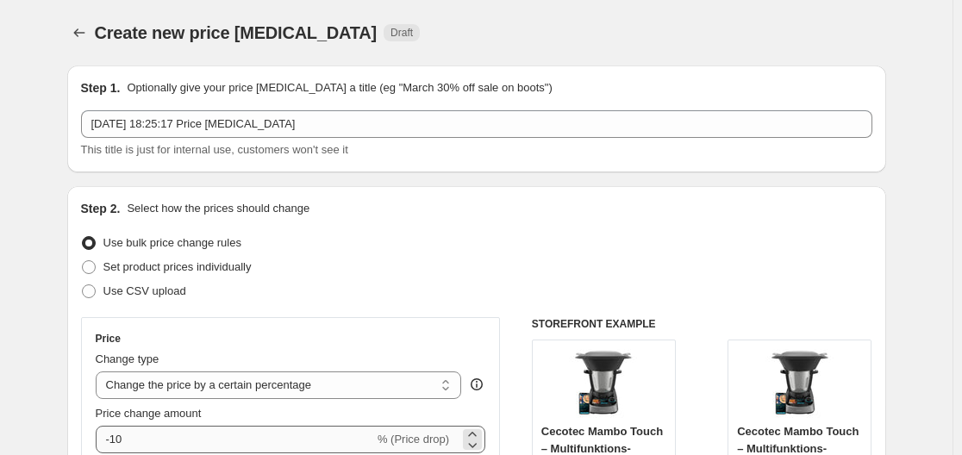 The height and width of the screenshot is (455, 962). Describe the element at coordinates (218, 209) in the screenshot. I see `p: Select how the prices should change` at that location.